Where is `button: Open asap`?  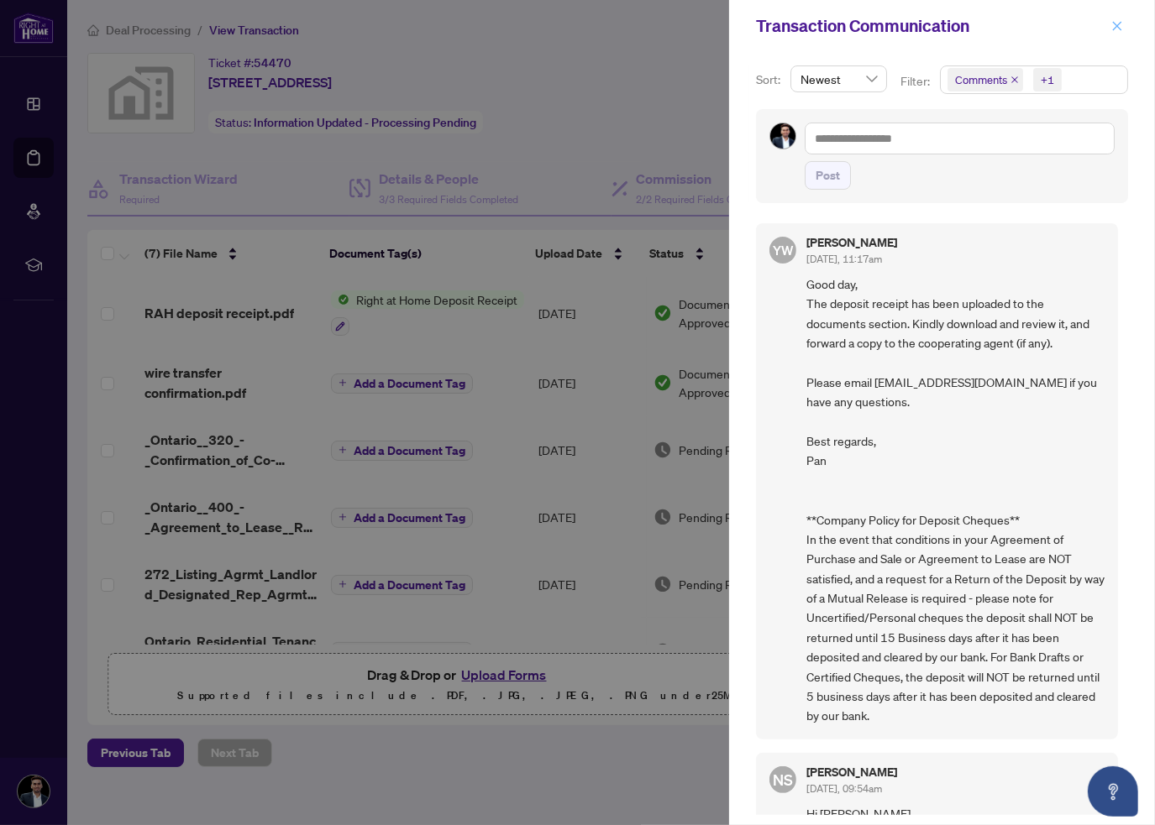 button: Open asap is located at coordinates (1113, 792).